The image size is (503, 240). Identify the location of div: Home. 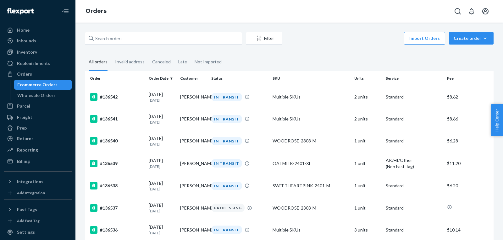
(23, 30).